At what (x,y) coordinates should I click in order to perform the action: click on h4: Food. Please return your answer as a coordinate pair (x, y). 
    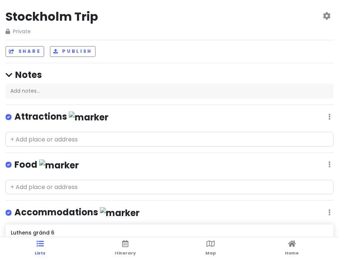
    Looking at the image, I should click on (47, 165).